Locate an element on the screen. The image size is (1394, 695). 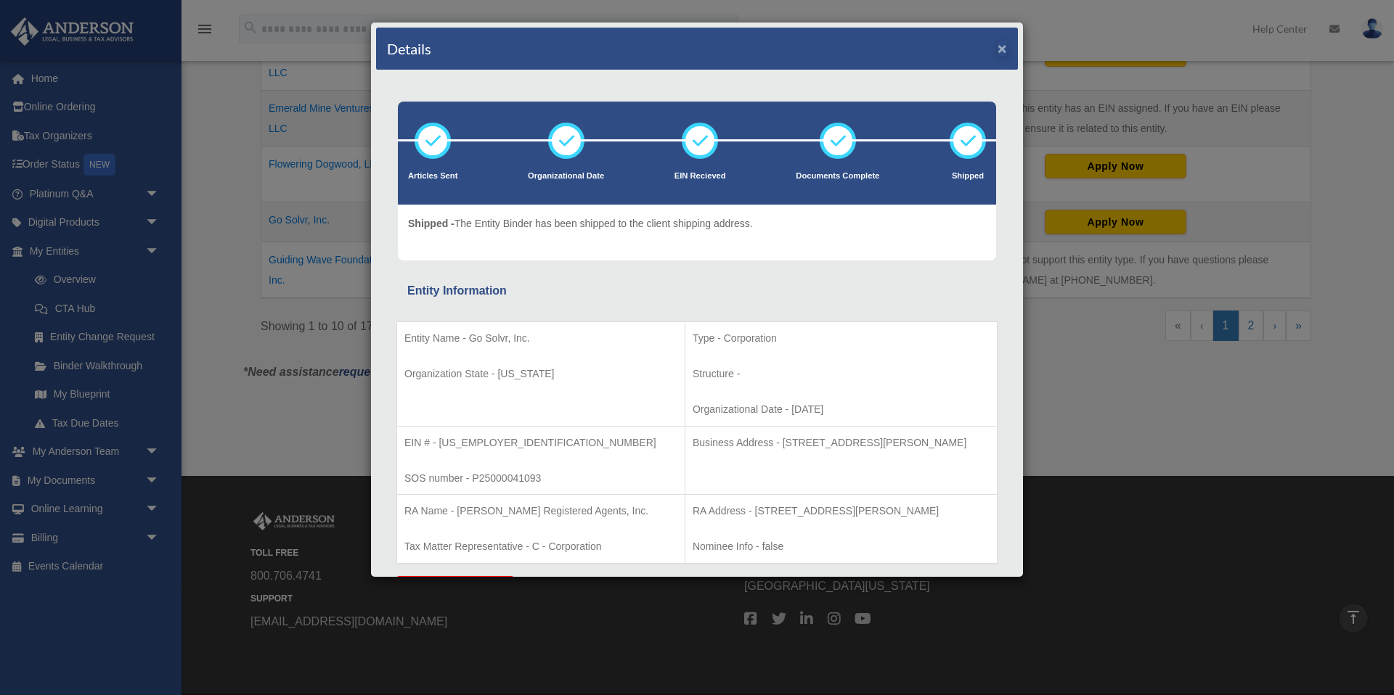
p: Shipped is located at coordinates (968, 176).